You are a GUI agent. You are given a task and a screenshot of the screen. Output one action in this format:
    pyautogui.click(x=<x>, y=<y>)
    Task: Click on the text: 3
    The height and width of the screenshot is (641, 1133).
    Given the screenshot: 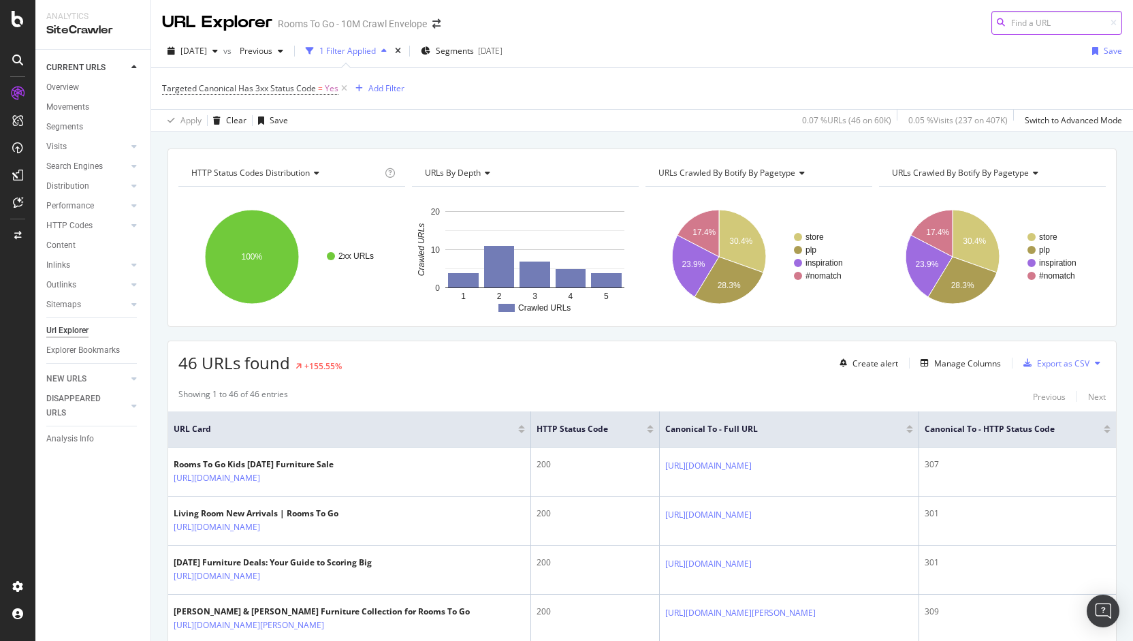 What is the action you would take?
    pyautogui.click(x=534, y=296)
    